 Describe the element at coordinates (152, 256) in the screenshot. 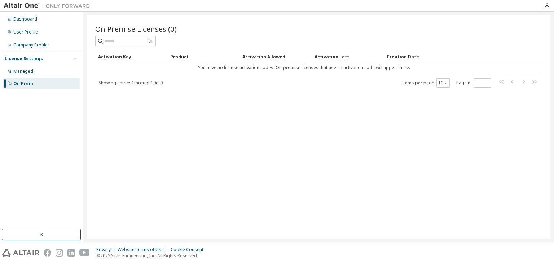

I see `p: © 2025 Altair Engineering, Inc. All Rights Reserved.` at that location.